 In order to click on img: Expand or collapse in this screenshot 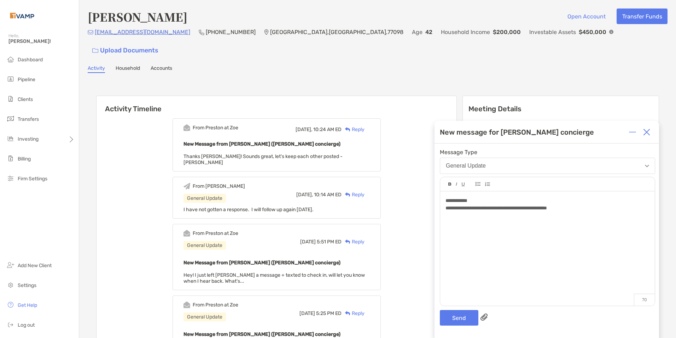, I will do `click(633, 132)`.